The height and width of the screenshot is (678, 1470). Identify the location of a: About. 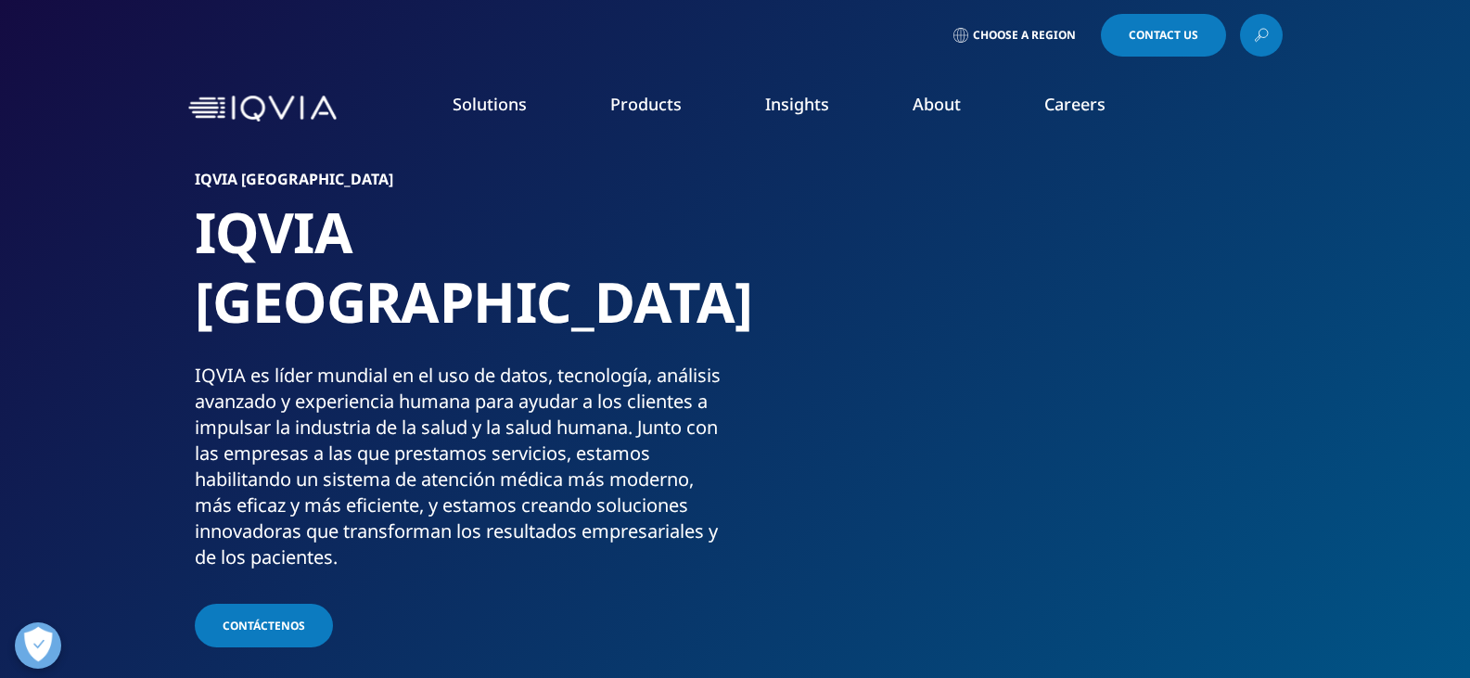
(937, 104).